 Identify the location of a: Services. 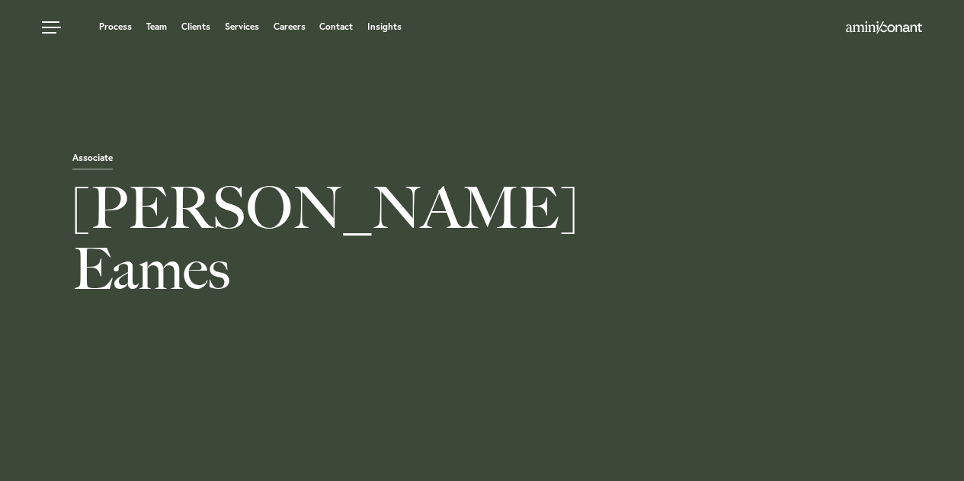
(241, 27).